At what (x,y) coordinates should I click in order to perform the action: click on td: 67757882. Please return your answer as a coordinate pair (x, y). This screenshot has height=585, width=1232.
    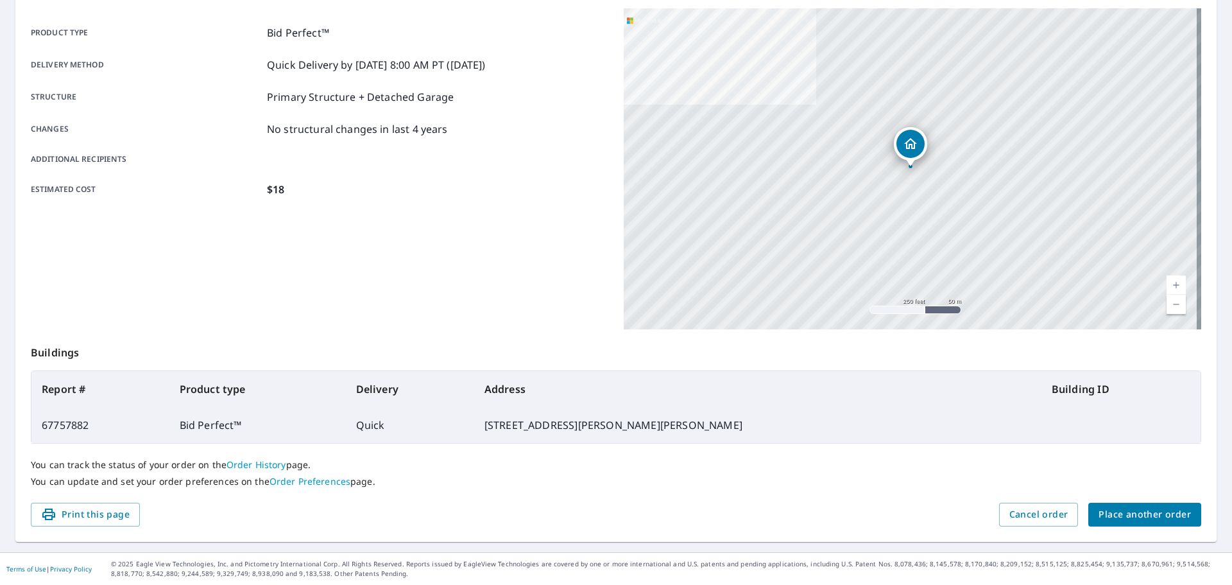
    Looking at the image, I should click on (100, 425).